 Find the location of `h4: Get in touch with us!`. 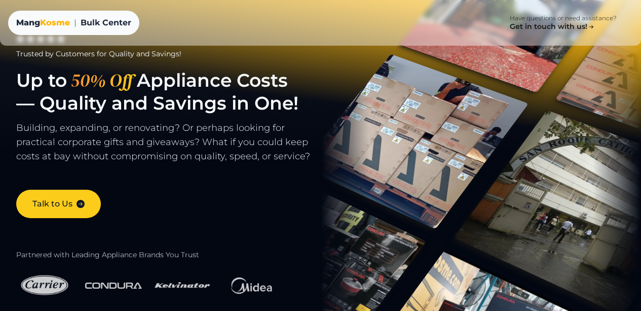

h4: Get in touch with us! is located at coordinates (553, 27).